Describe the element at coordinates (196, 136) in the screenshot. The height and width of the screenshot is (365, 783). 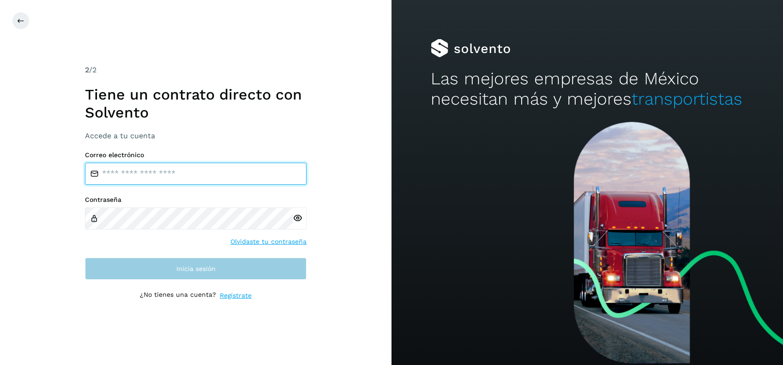
I see `h3: Accede a tu cuenta` at that location.